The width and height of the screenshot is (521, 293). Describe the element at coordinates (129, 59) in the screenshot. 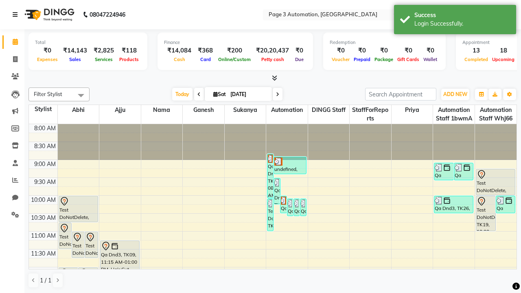

I see `span: Products` at that location.